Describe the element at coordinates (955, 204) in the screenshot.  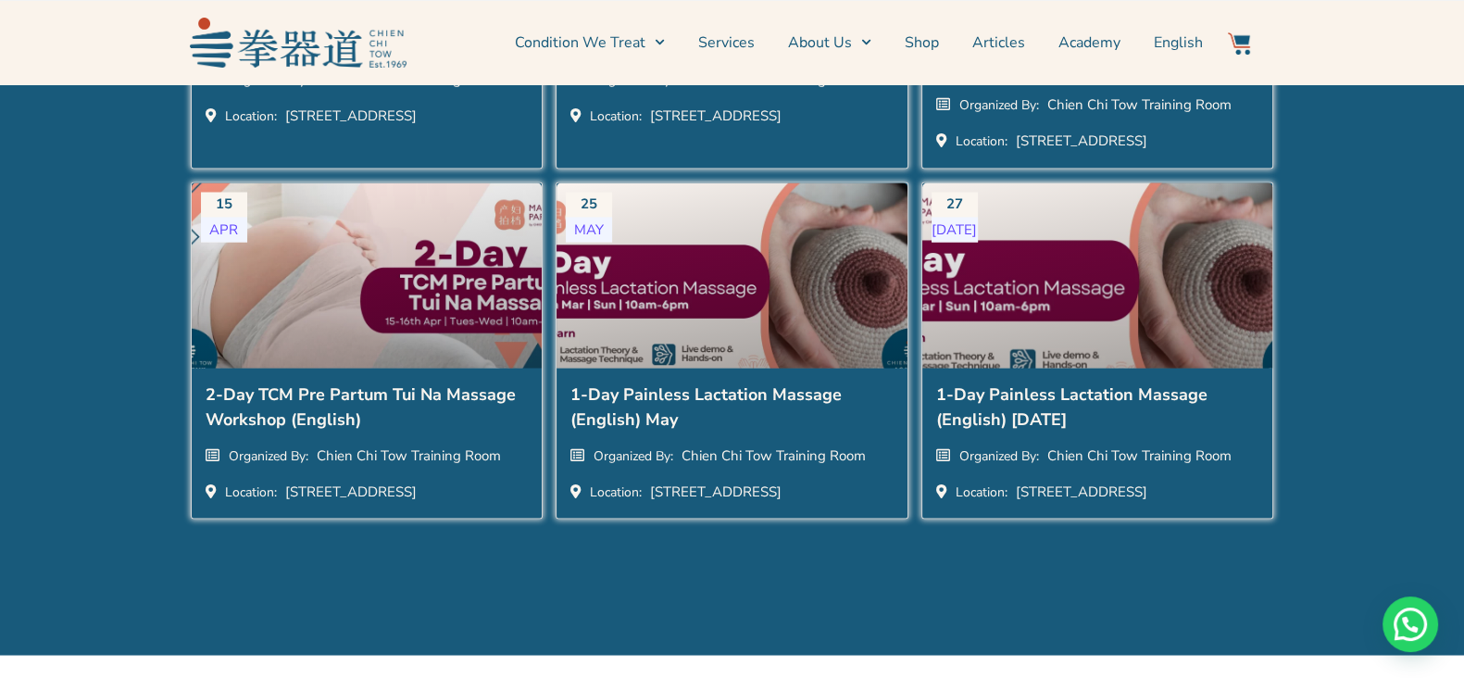
I see `div: 27` at that location.